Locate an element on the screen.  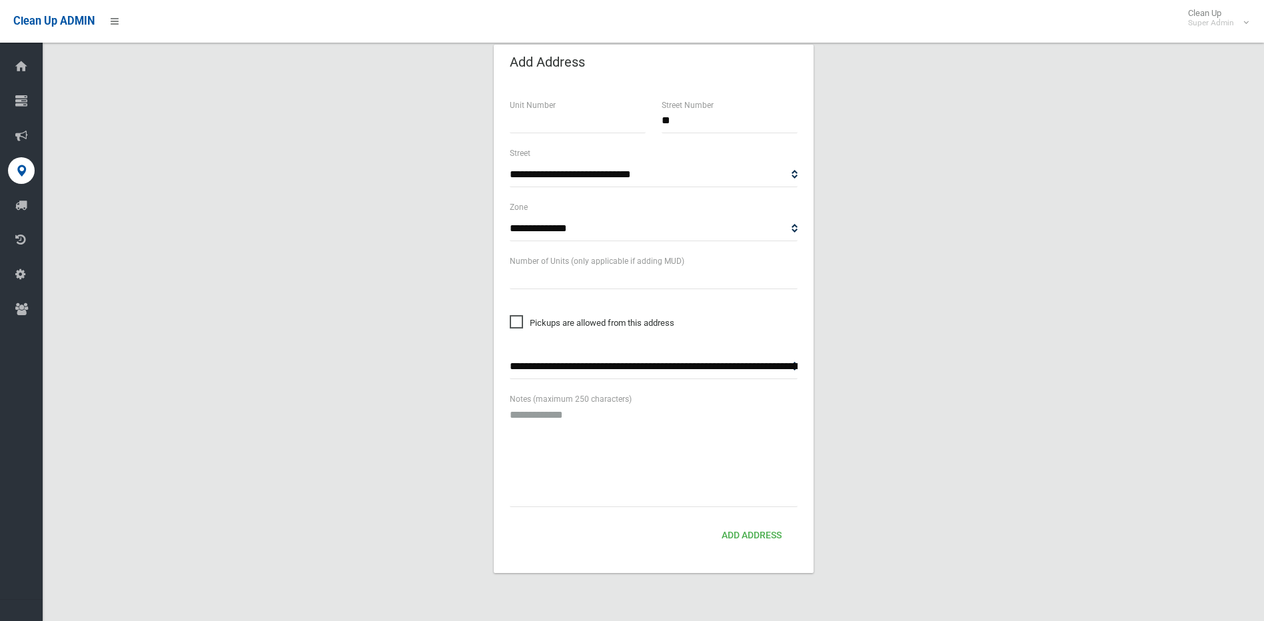
button: Add Address is located at coordinates (751, 536).